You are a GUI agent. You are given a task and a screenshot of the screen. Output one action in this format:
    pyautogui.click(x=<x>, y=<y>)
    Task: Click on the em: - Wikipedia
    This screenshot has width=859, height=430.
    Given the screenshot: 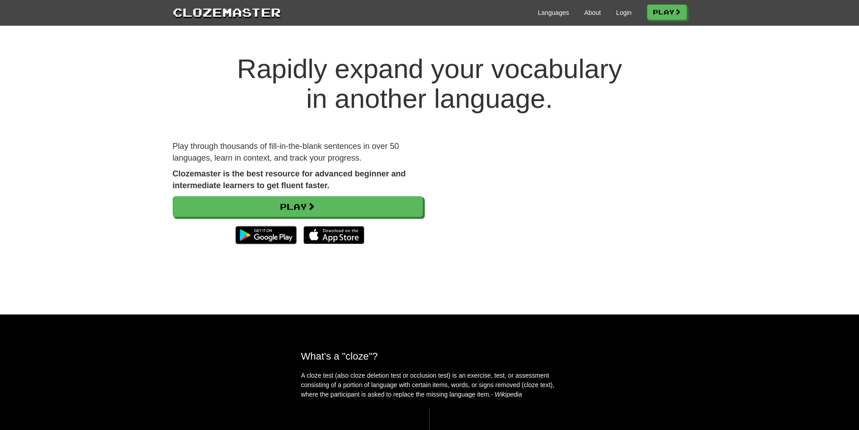 What is the action you would take?
    pyautogui.click(x=506, y=394)
    